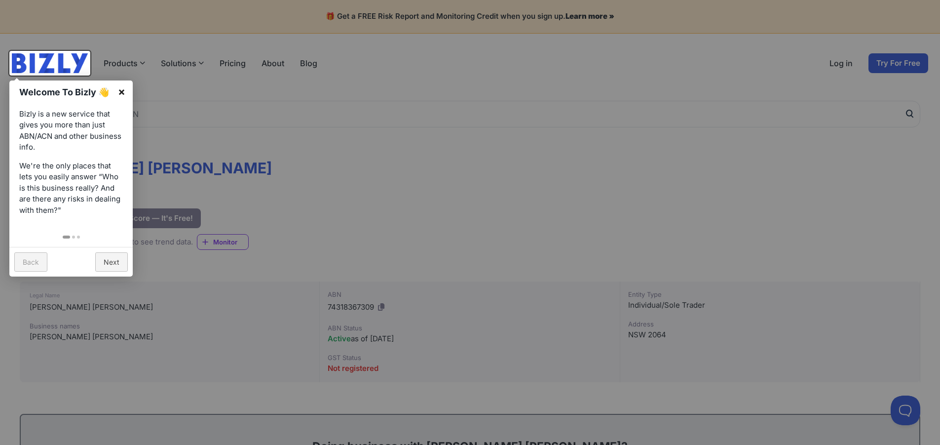  I want to click on a: Next, so click(112, 262).